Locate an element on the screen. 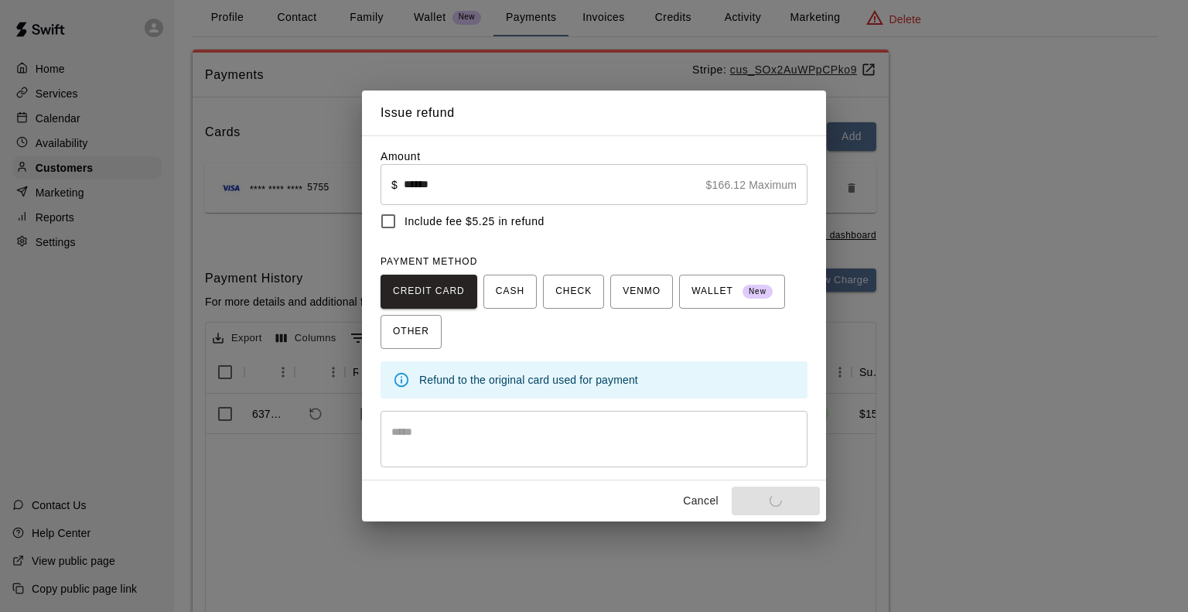 This screenshot has height=612, width=1188. span: New is located at coordinates (757, 292).